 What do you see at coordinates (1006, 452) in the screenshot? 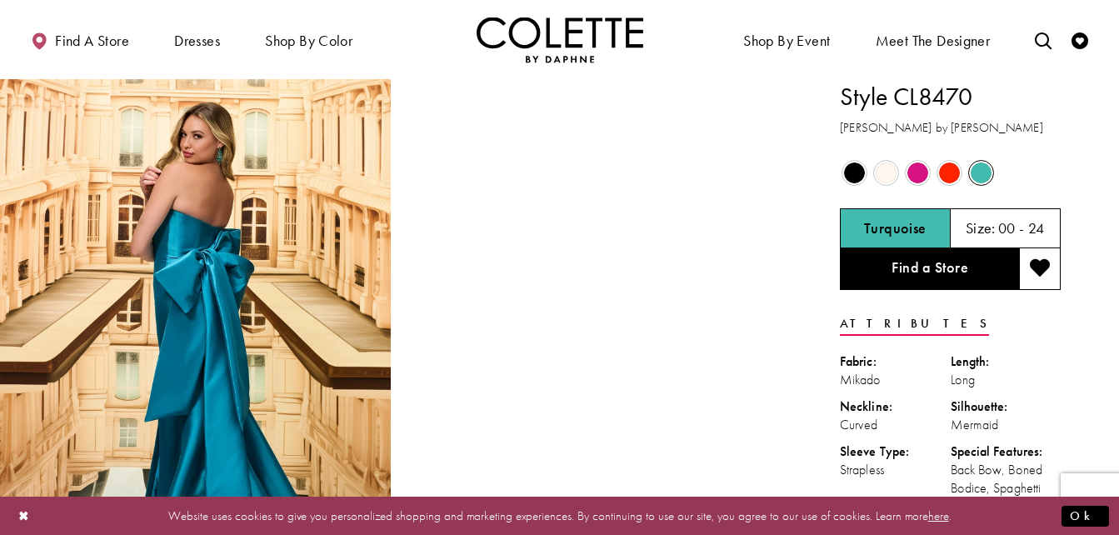
I see `div: Special Features:` at bounding box center [1006, 452].